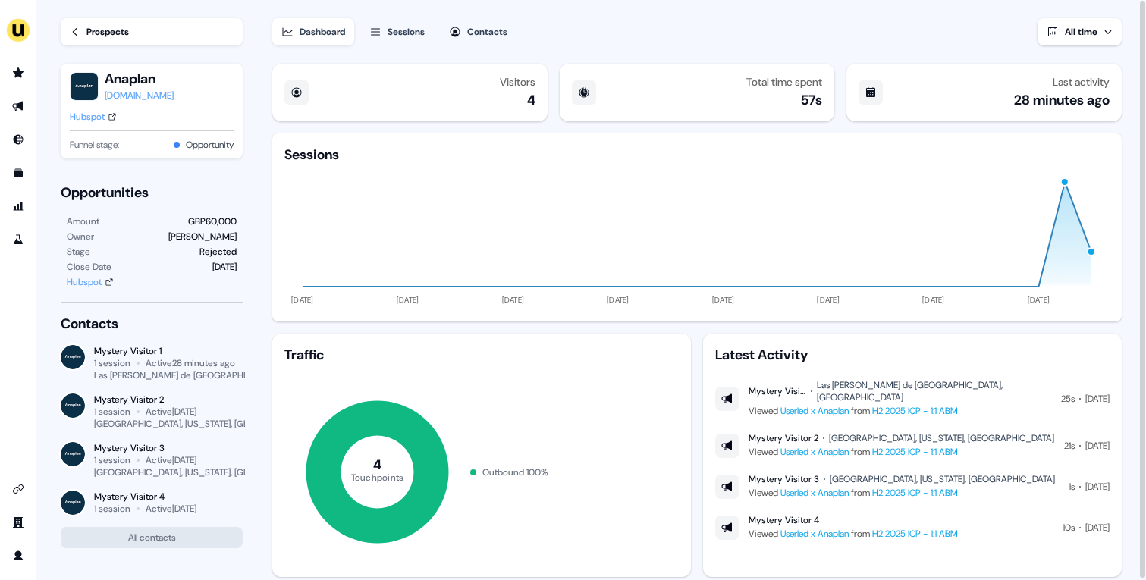 The width and height of the screenshot is (1146, 580). What do you see at coordinates (108, 32) in the screenshot?
I see `div: Prospects` at bounding box center [108, 32].